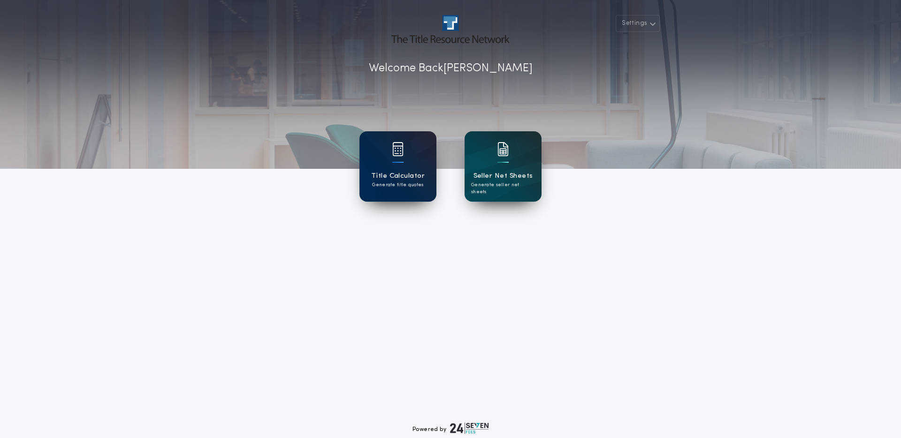 This screenshot has height=438, width=901. What do you see at coordinates (469, 428) in the screenshot?
I see `img: logo` at bounding box center [469, 428].